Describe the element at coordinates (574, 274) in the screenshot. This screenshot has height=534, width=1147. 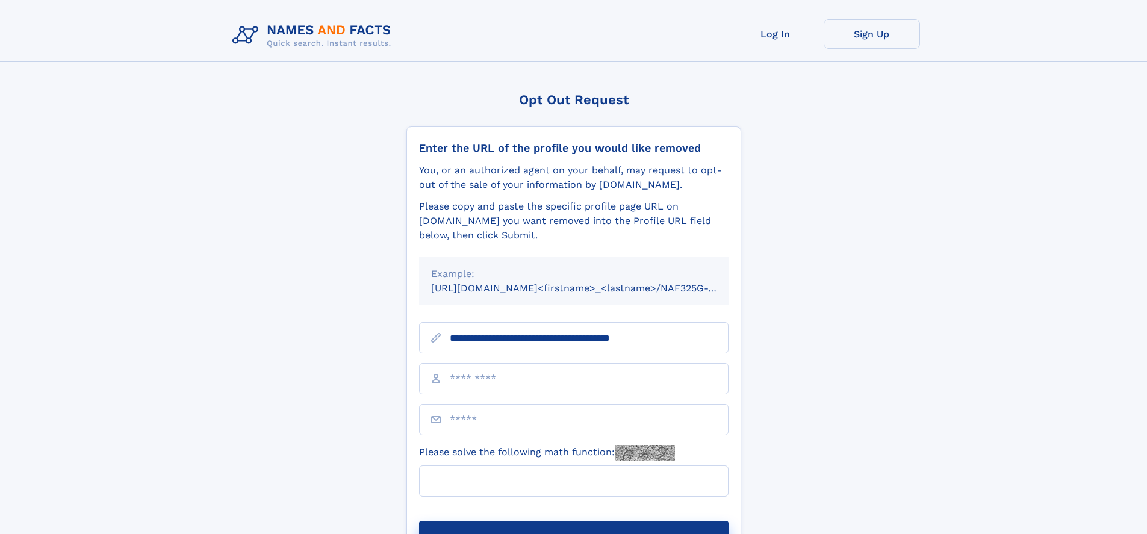
I see `div: Example:` at that location.